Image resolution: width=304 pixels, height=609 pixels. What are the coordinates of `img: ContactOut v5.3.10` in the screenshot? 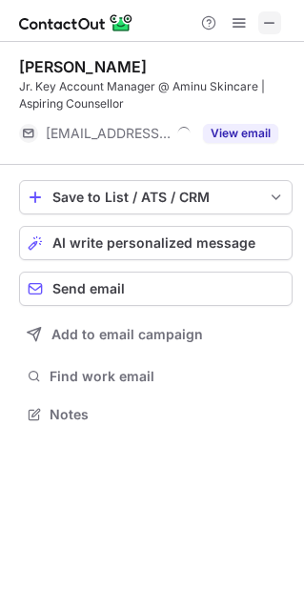 It's located at (76, 23).